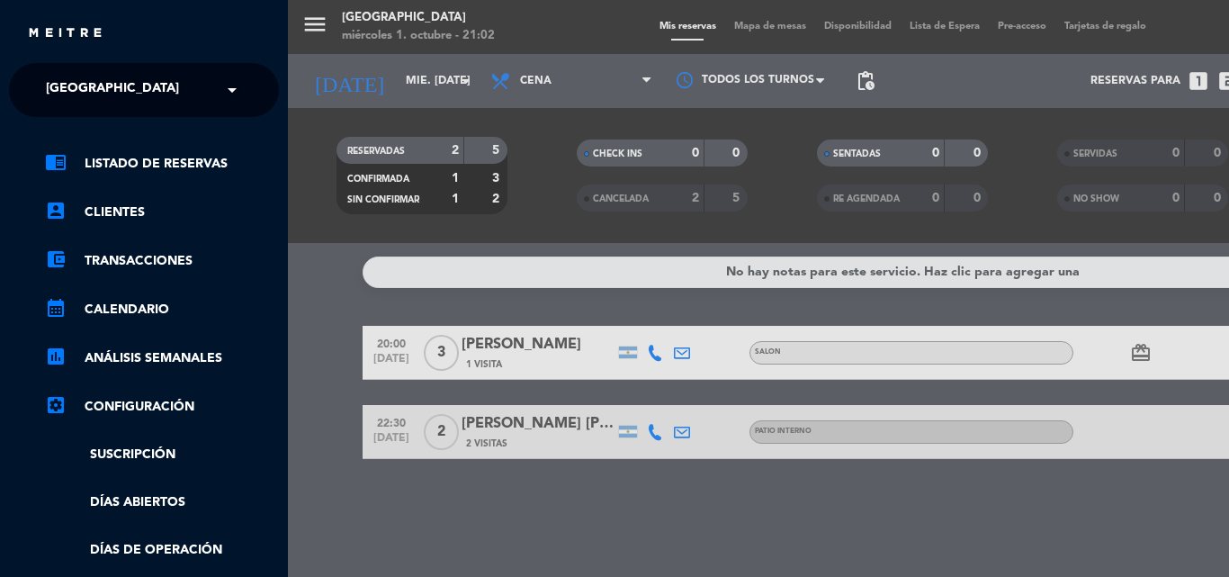  Describe the element at coordinates (56, 259) in the screenshot. I see `i: account_balance_wallet` at that location.